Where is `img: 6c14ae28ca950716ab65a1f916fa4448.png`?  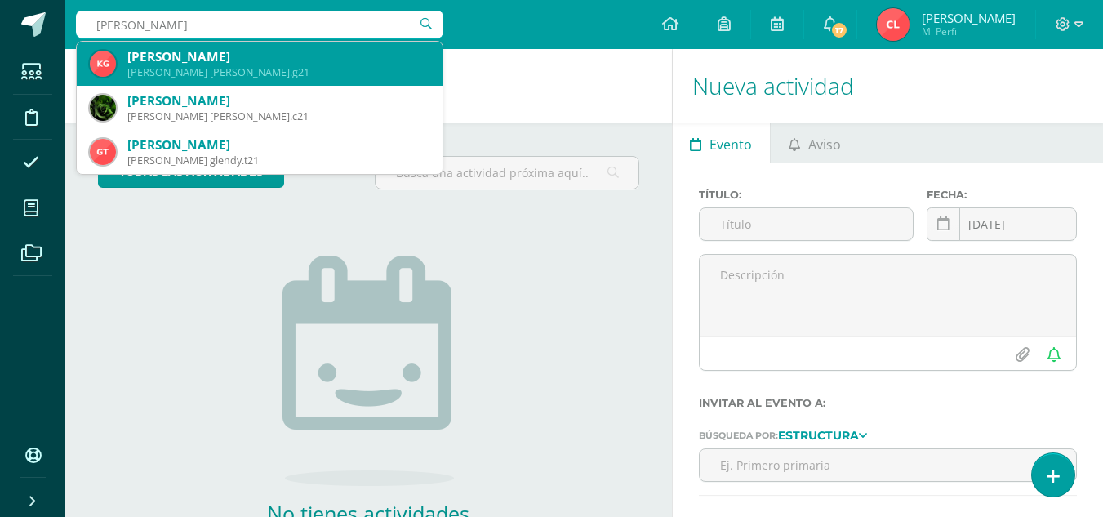
img: 6c14ae28ca950716ab65a1f916fa4448.png is located at coordinates (893, 24).